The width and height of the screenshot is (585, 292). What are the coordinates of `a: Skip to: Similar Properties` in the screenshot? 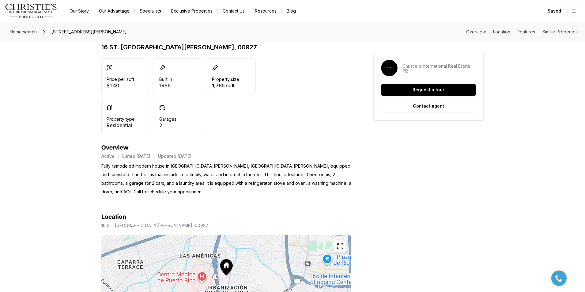 It's located at (560, 32).